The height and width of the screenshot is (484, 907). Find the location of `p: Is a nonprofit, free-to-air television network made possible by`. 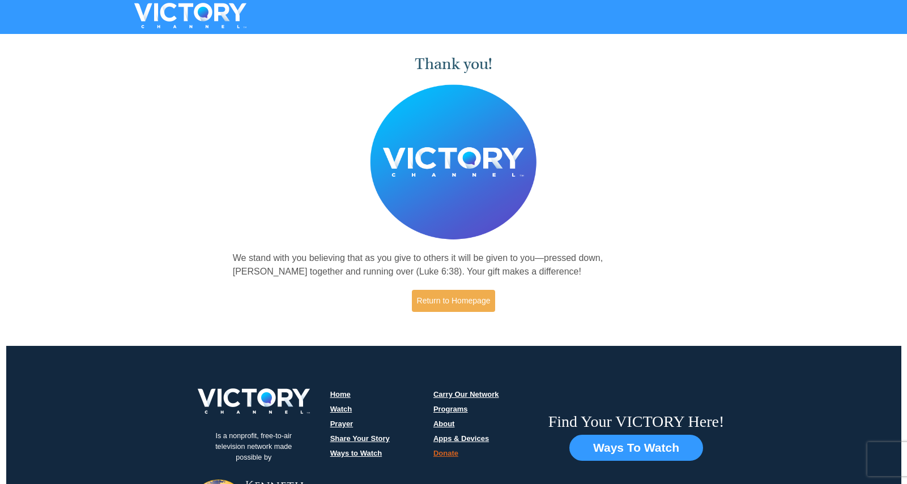

p: Is a nonprofit, free-to-air television network made possible by is located at coordinates (254, 447).